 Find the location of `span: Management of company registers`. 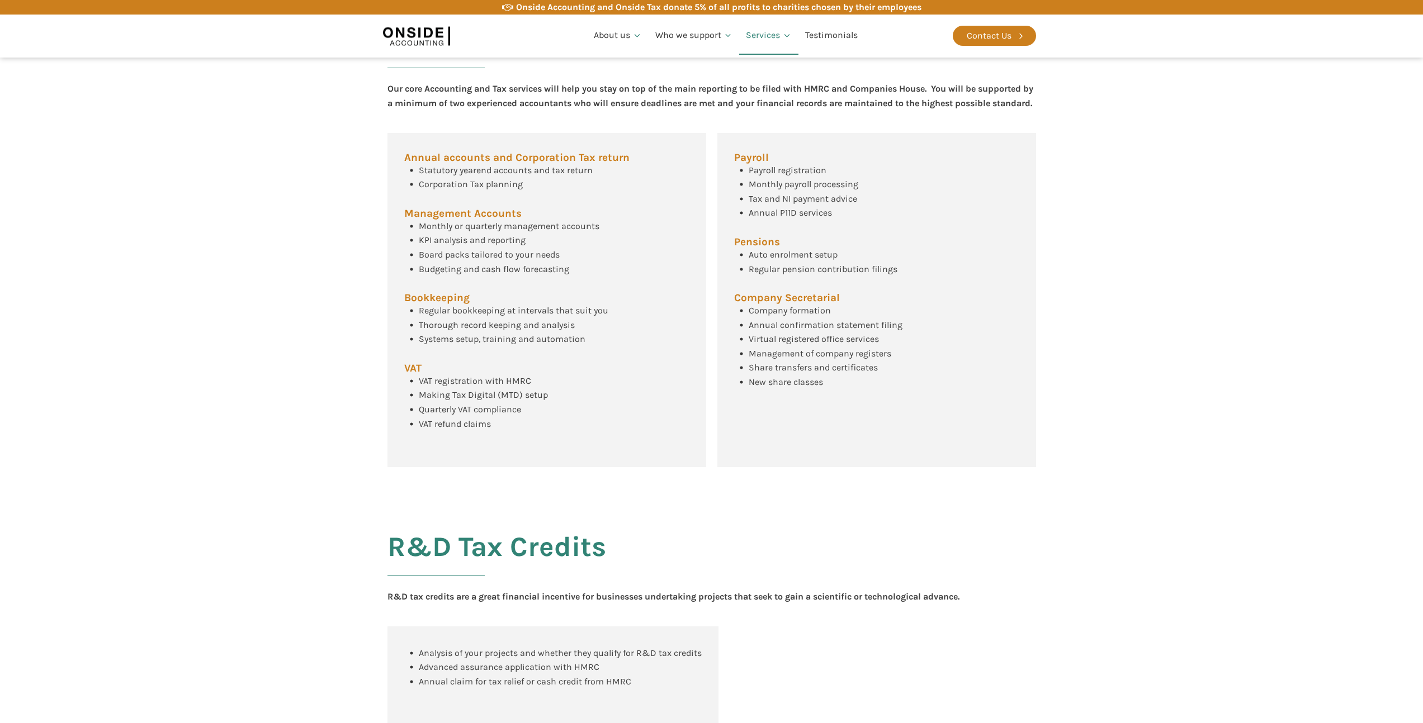

span: Management of company registers is located at coordinates (820, 353).